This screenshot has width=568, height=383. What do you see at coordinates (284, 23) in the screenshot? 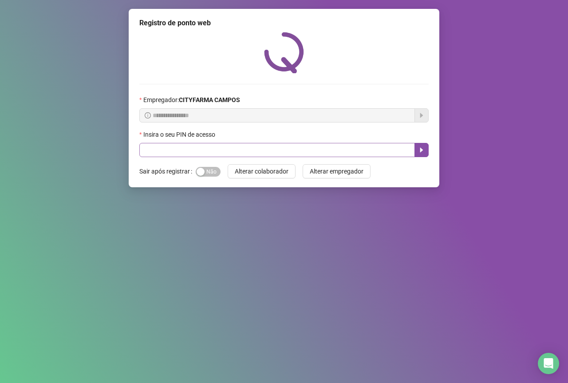
I see `div: Registro de ponto web` at bounding box center [284, 23].